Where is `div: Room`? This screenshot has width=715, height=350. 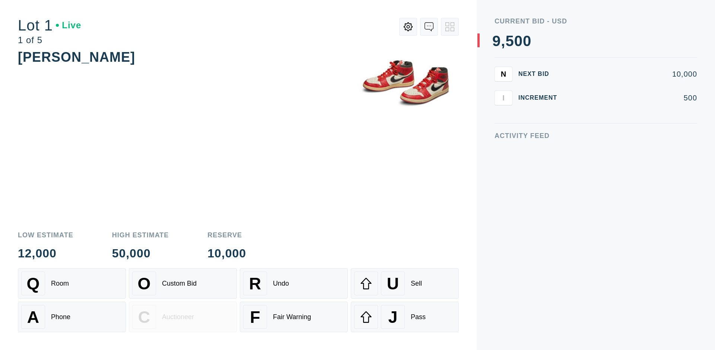
div: Room is located at coordinates (60, 284).